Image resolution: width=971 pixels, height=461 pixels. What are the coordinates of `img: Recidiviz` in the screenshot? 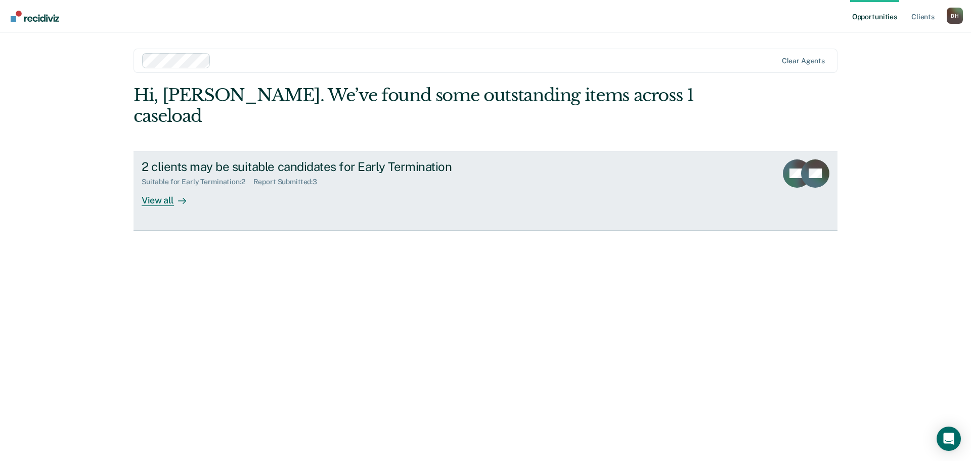 It's located at (35, 16).